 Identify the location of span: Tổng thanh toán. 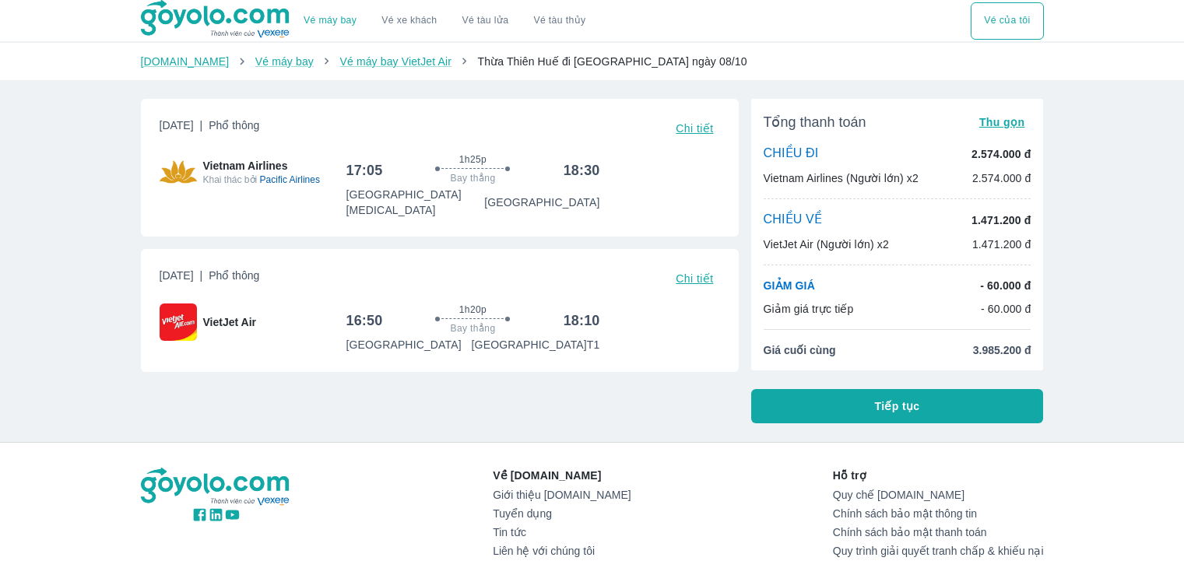
(815, 122).